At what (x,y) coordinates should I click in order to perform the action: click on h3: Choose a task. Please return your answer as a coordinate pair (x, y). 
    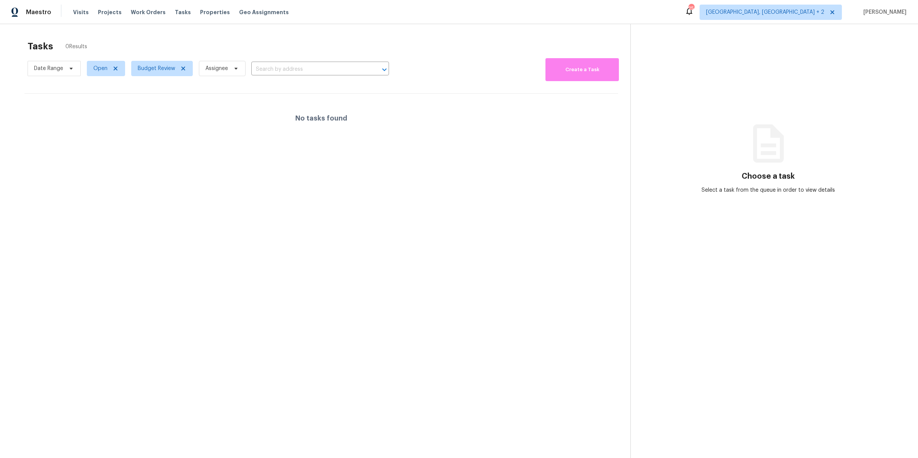
    Looking at the image, I should click on (768, 176).